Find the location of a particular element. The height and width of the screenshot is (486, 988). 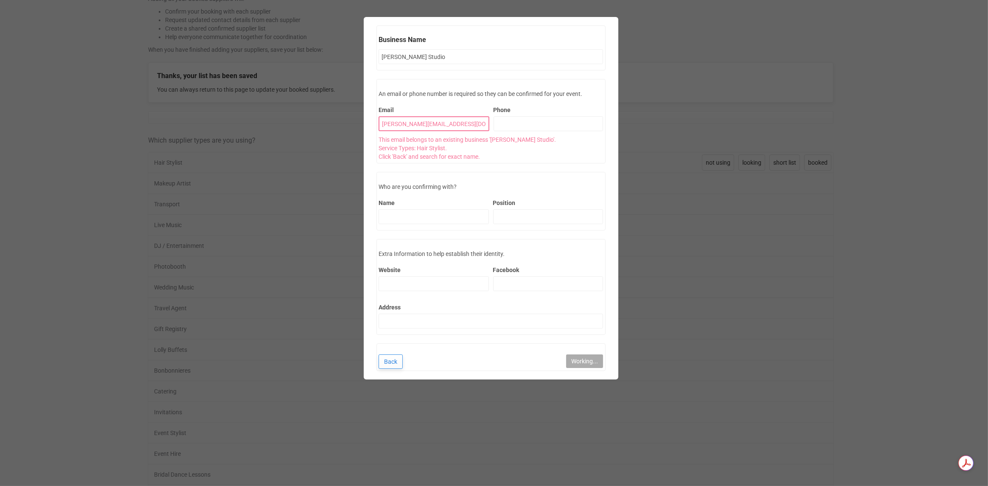

label: Email is located at coordinates (434, 110).